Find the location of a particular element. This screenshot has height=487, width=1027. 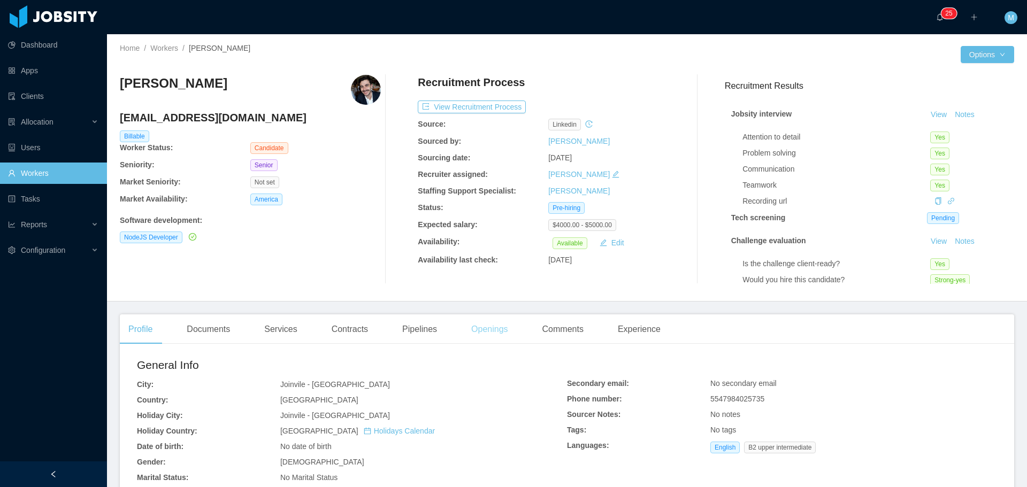

span: $4000.00 - $5000.00 is located at coordinates (582, 225).